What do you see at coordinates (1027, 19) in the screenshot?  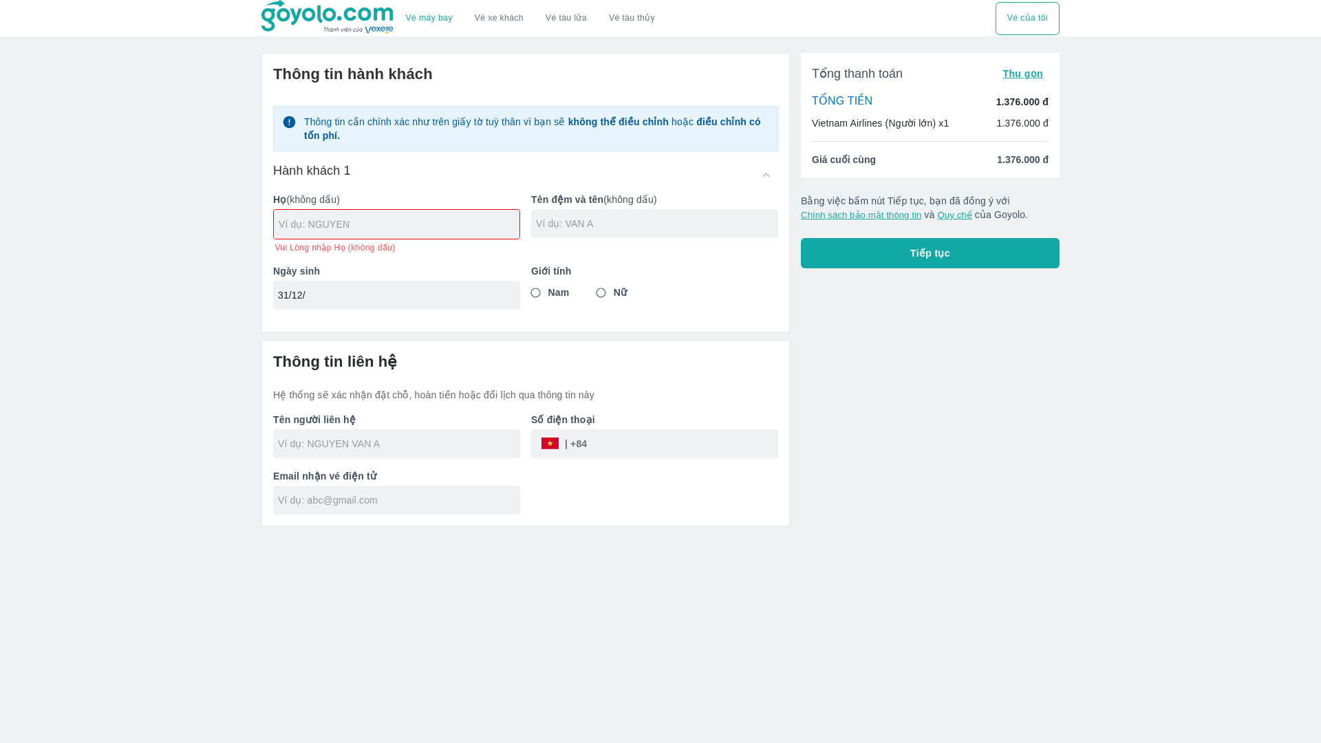 I see `button: Vé của tôi` at bounding box center [1027, 19].